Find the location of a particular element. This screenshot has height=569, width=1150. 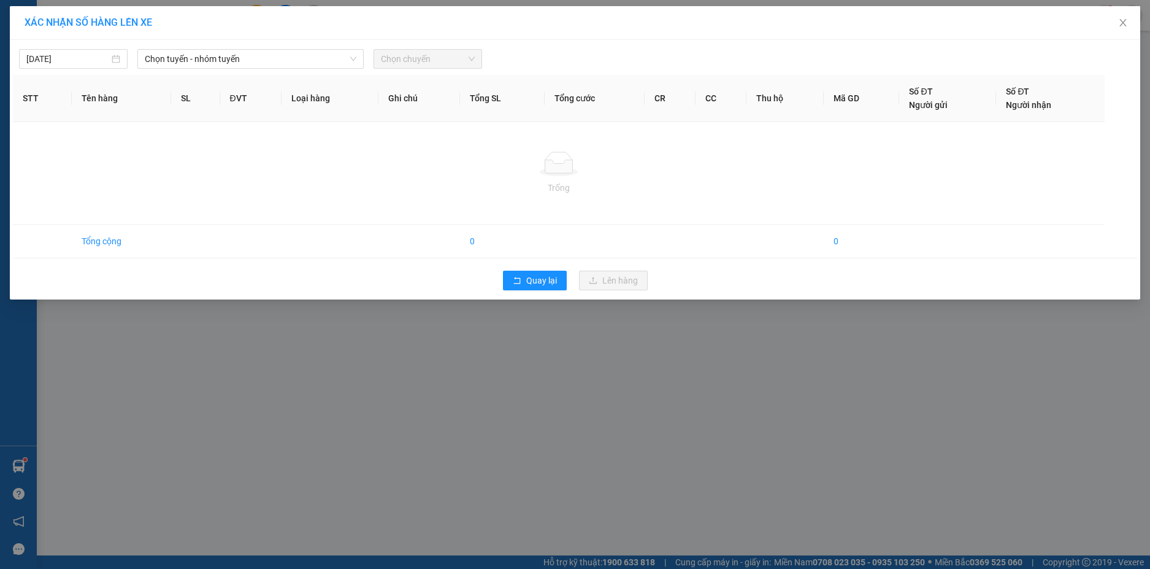

th: STT is located at coordinates (42, 98).